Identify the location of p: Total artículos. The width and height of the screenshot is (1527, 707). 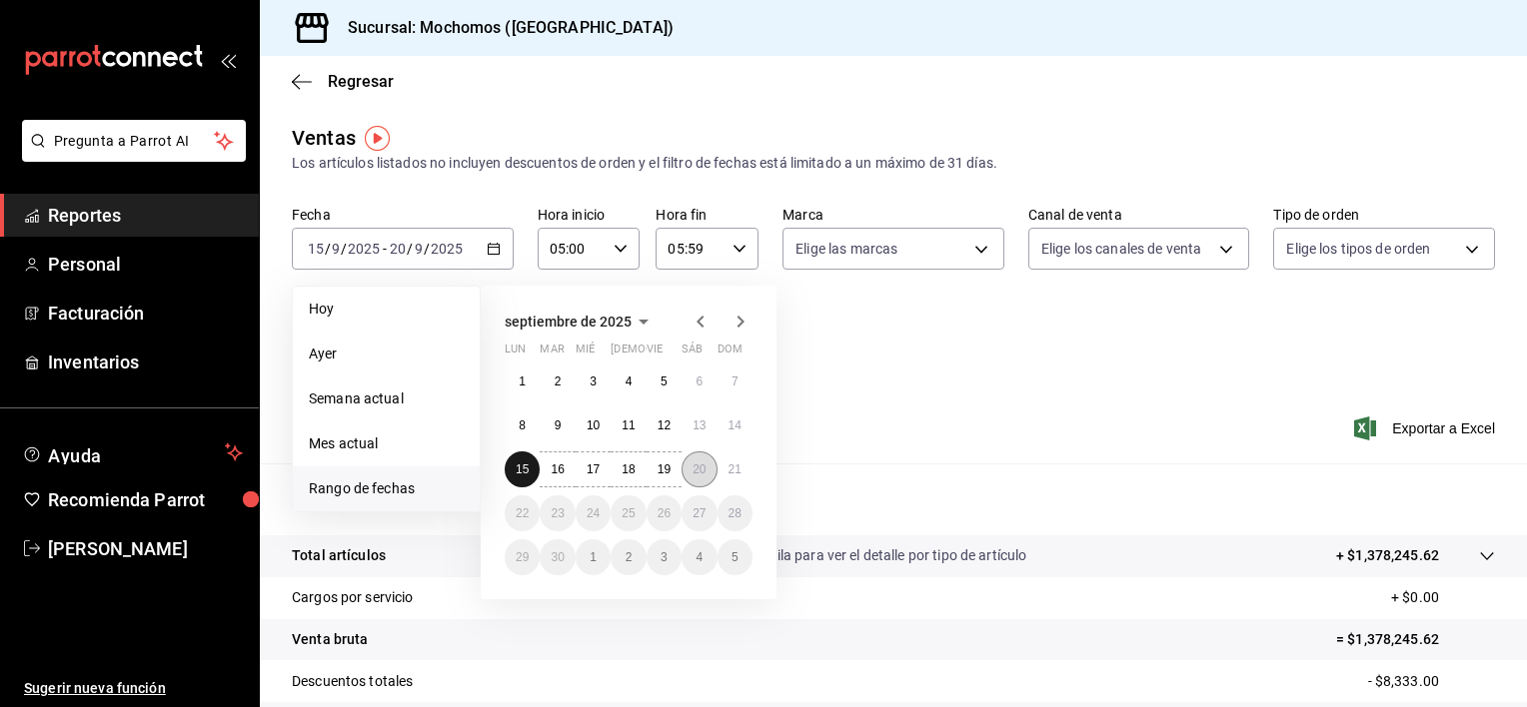
(339, 556).